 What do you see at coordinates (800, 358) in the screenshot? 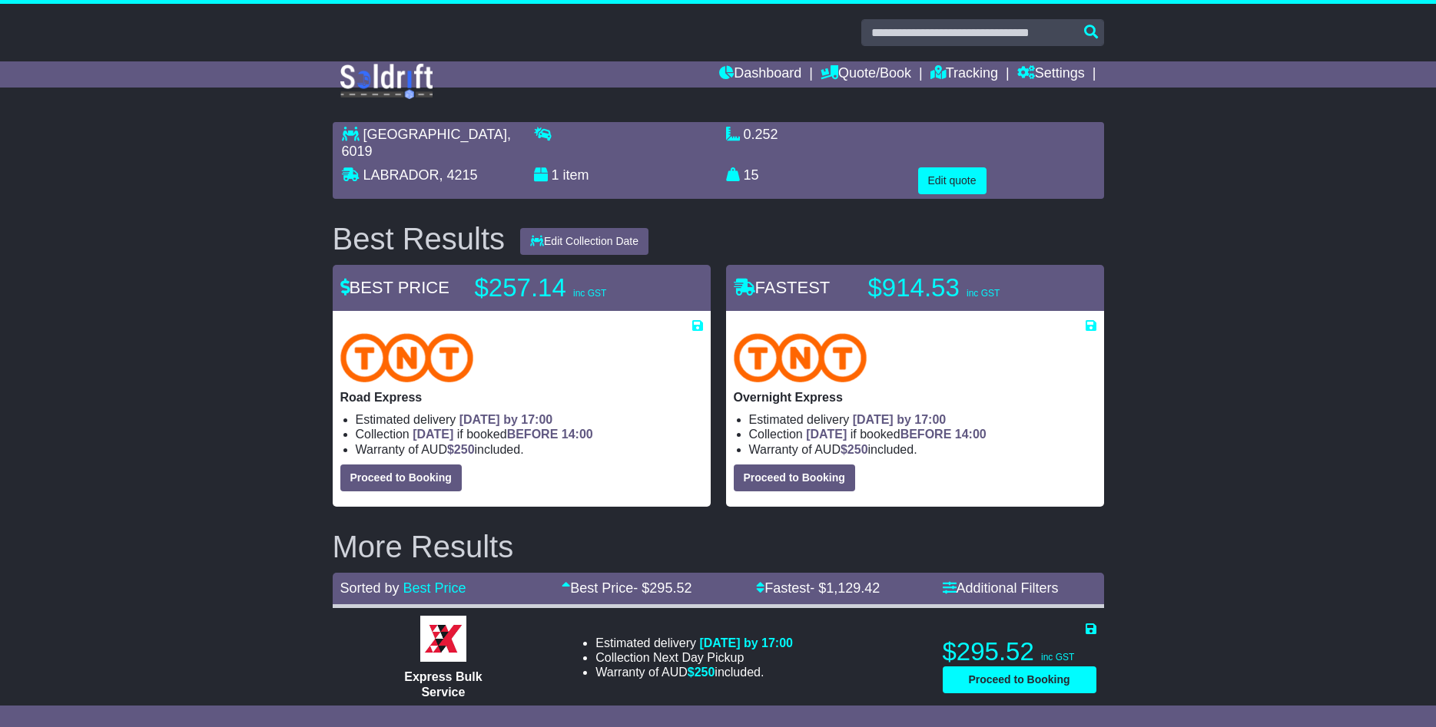
I see `img: TNT Domestic: Overnight Express` at bounding box center [800, 358].